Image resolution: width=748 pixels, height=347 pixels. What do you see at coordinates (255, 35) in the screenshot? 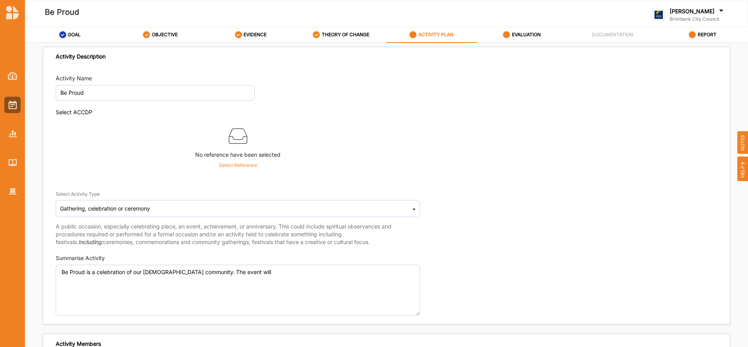
I see `label: EVIDENCE` at bounding box center [255, 35].